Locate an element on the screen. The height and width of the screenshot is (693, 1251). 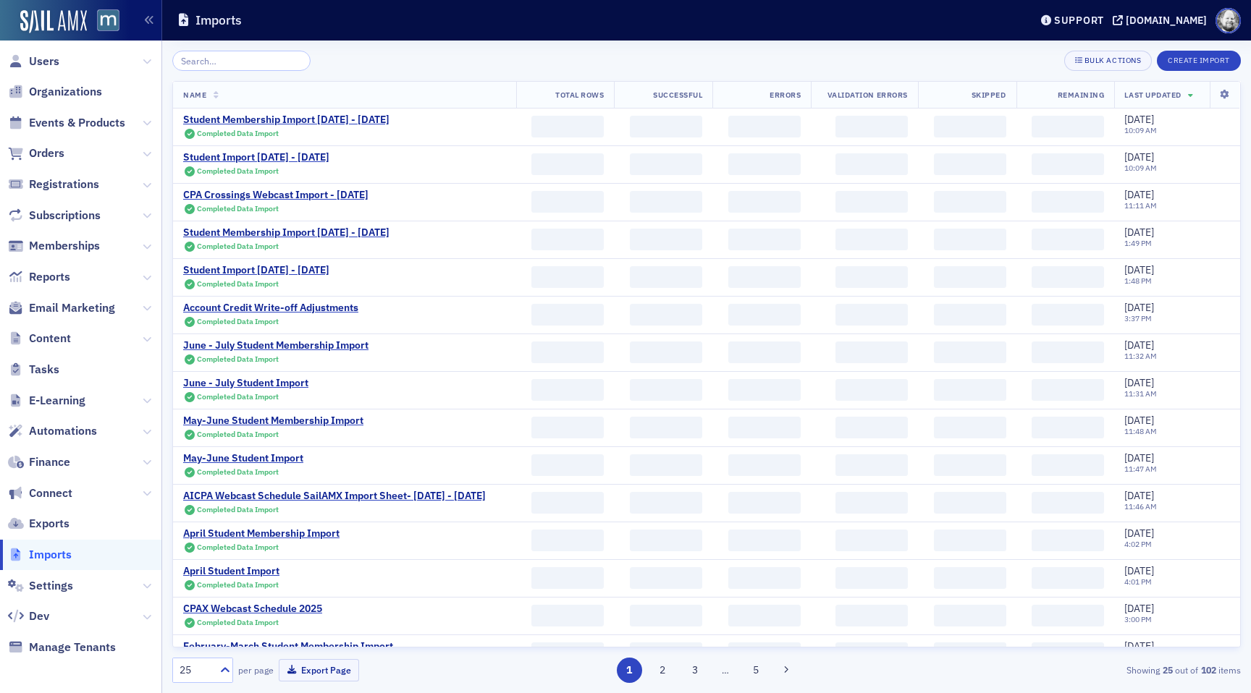
span: Manage Tenants is located at coordinates (72, 648).